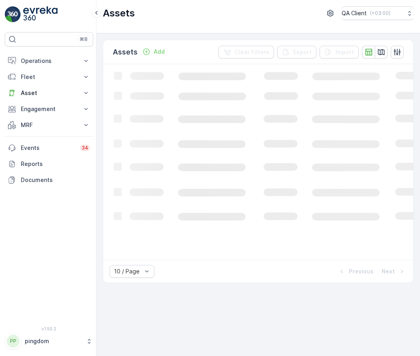 This screenshot has height=356, width=420. What do you see at coordinates (49, 164) in the screenshot?
I see `a: Reports` at bounding box center [49, 164].